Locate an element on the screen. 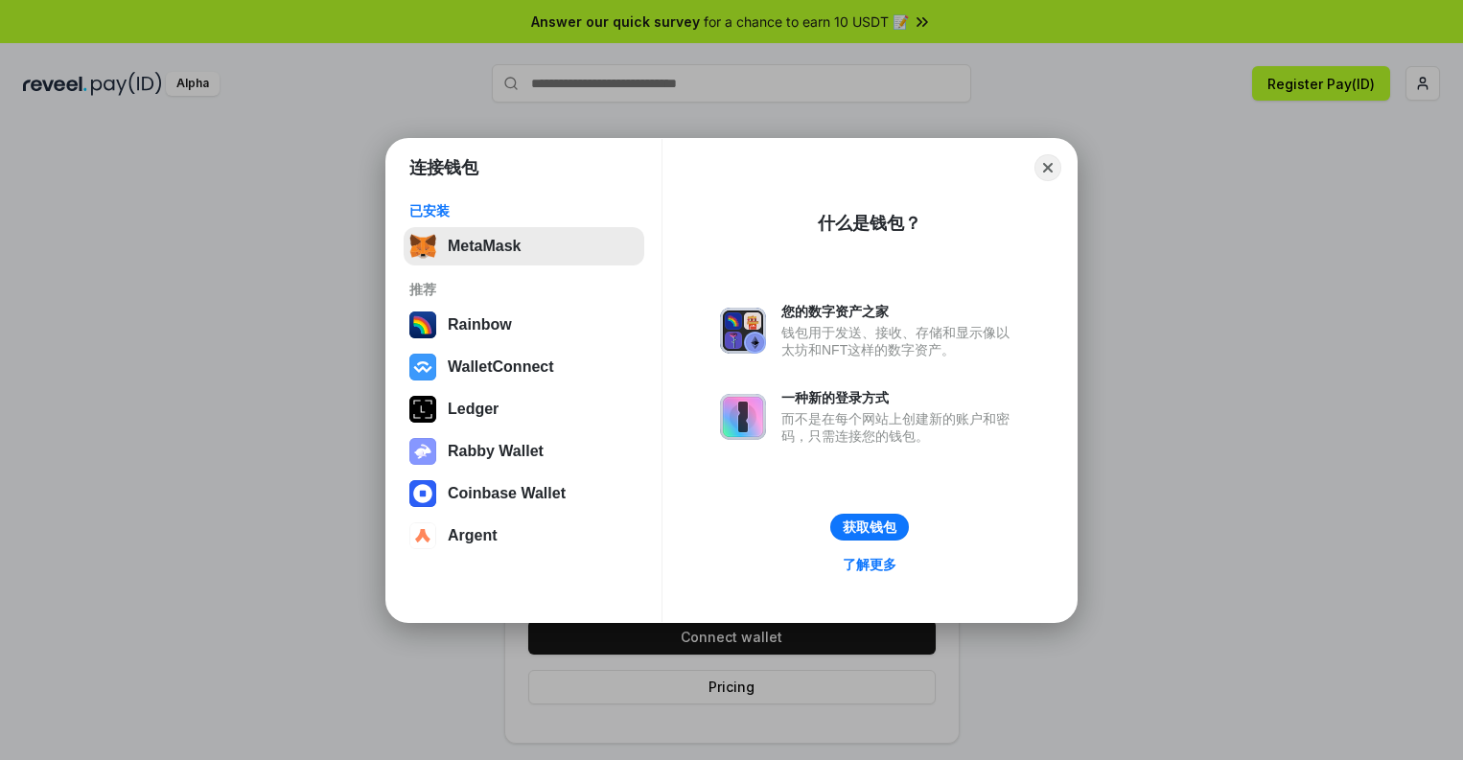 The width and height of the screenshot is (1463, 760). div: 推荐 is located at coordinates (523, 290).